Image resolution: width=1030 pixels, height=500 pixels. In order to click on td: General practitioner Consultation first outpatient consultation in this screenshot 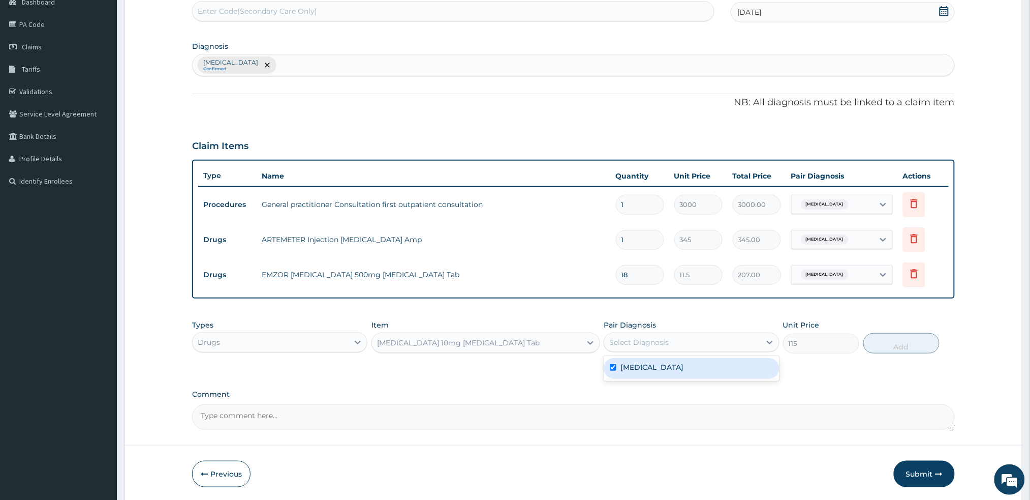, I will do `click(434, 204)`.